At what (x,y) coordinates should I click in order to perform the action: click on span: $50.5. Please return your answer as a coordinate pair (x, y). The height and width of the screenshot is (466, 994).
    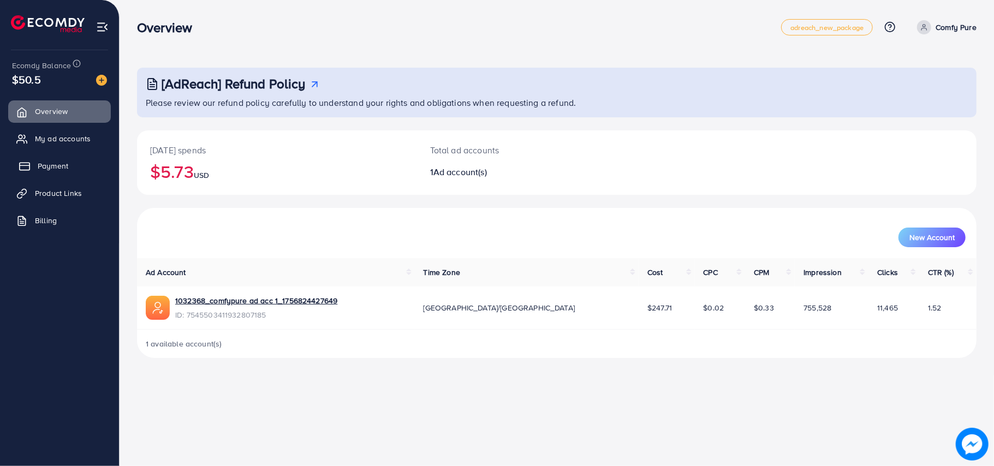
    Looking at the image, I should click on (26, 79).